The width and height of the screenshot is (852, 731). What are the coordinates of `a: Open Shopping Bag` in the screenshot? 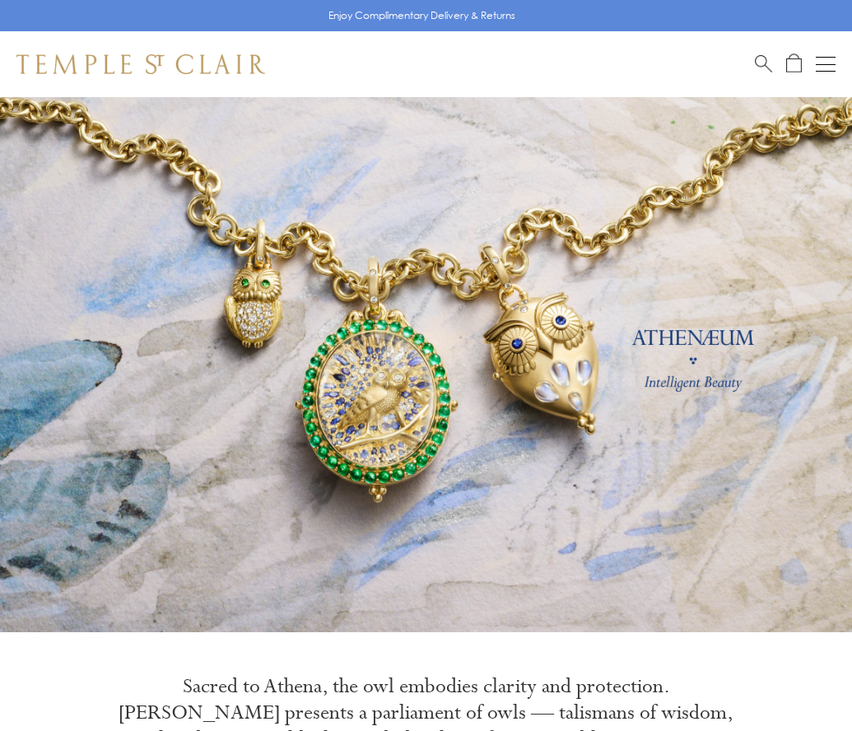 It's located at (793, 63).